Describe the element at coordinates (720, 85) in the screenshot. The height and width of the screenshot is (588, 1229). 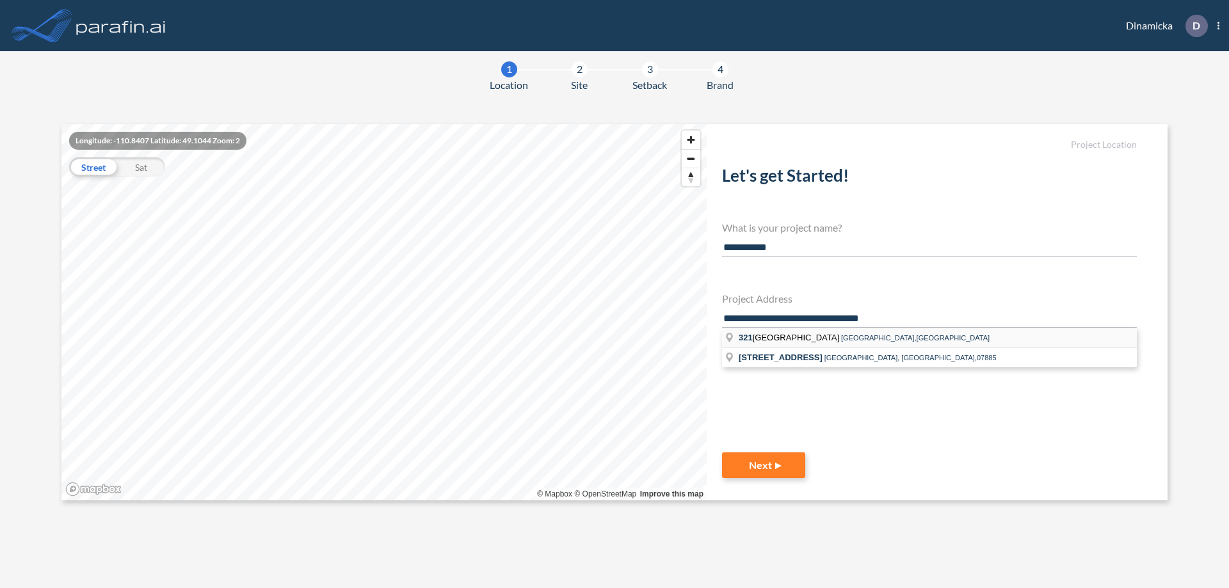
I see `span: Brand` at that location.